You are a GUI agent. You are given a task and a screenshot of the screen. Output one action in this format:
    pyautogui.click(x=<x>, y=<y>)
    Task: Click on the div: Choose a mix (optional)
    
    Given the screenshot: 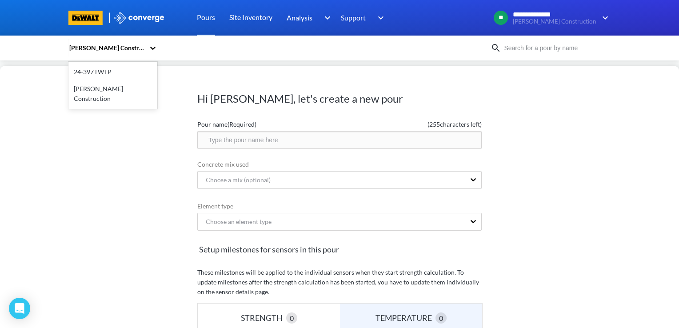 What is the action you would take?
    pyautogui.click(x=235, y=180)
    